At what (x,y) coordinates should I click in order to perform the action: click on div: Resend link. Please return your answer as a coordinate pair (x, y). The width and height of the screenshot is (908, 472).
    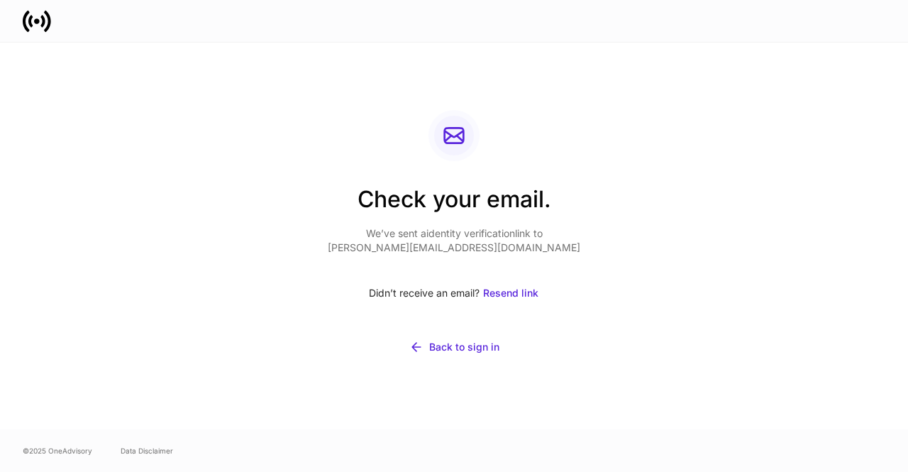
    Looking at the image, I should click on (511, 293).